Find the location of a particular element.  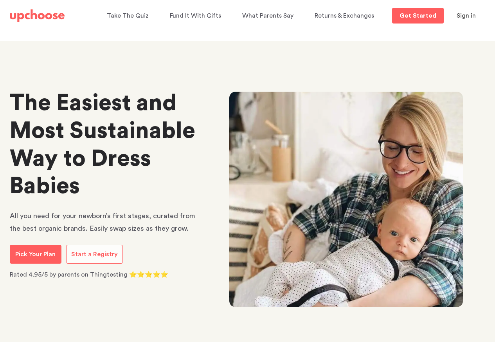

span: All you need for your newborn’s first stages, curated from the best organic brands. Easily swap s... is located at coordinates (103, 222).